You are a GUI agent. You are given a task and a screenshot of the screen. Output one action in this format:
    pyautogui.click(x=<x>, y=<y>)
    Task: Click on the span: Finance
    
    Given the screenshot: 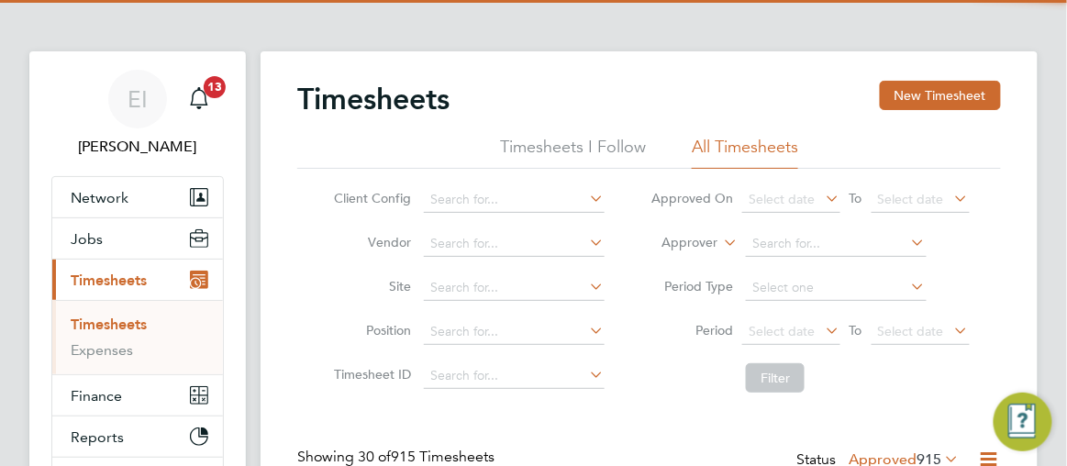 What is the action you would take?
    pyautogui.click(x=96, y=395)
    